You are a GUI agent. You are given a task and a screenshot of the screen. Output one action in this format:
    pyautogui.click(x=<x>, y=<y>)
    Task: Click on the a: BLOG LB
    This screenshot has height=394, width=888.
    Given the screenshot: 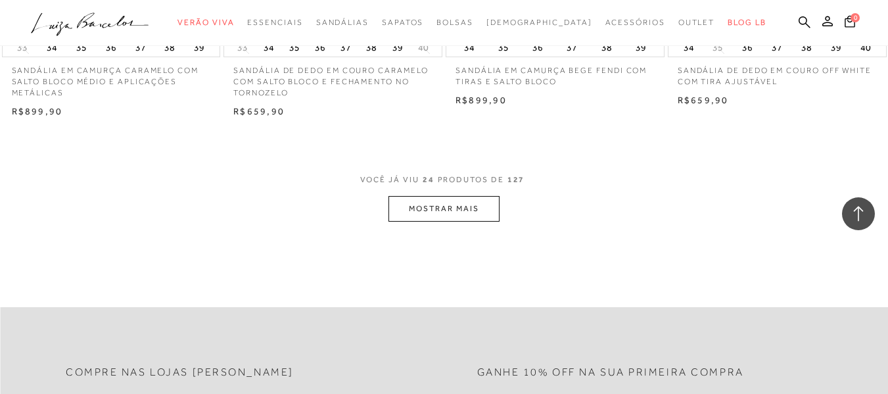 What is the action you would take?
    pyautogui.click(x=747, y=22)
    